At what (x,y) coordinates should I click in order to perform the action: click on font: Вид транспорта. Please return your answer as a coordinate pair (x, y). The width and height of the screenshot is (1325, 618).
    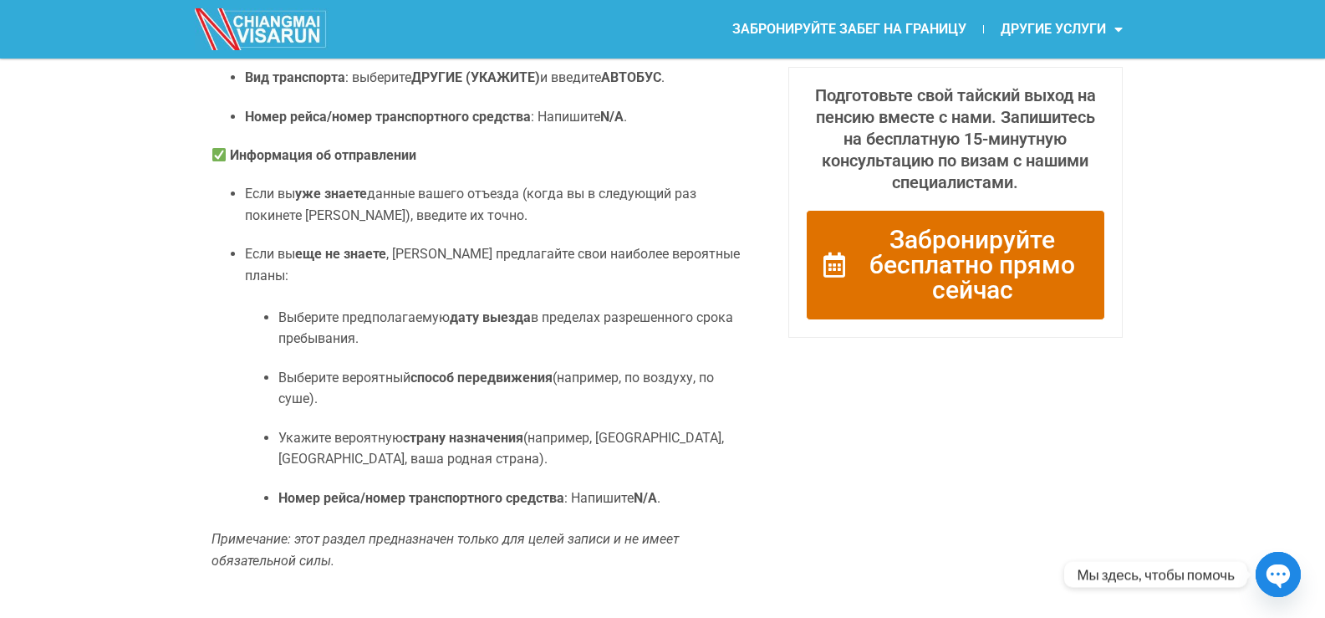
    Looking at the image, I should click on (295, 77).